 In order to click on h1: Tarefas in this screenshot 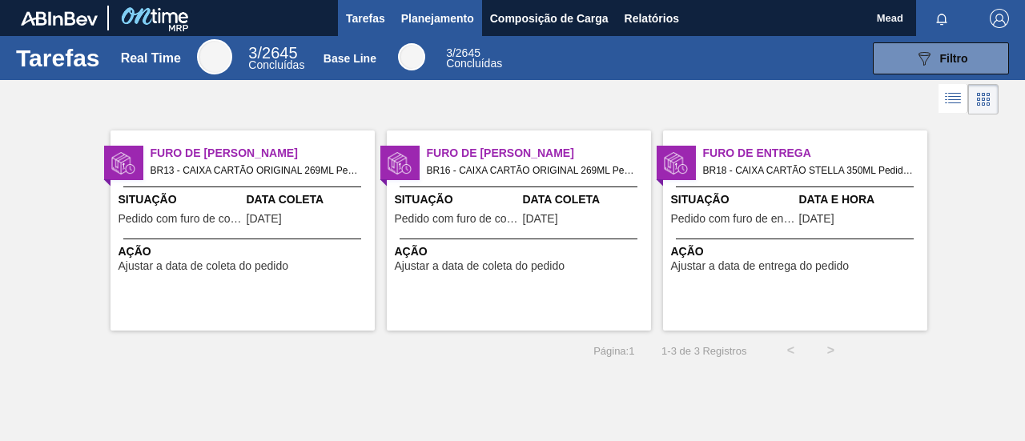, I will do `click(58, 58)`.